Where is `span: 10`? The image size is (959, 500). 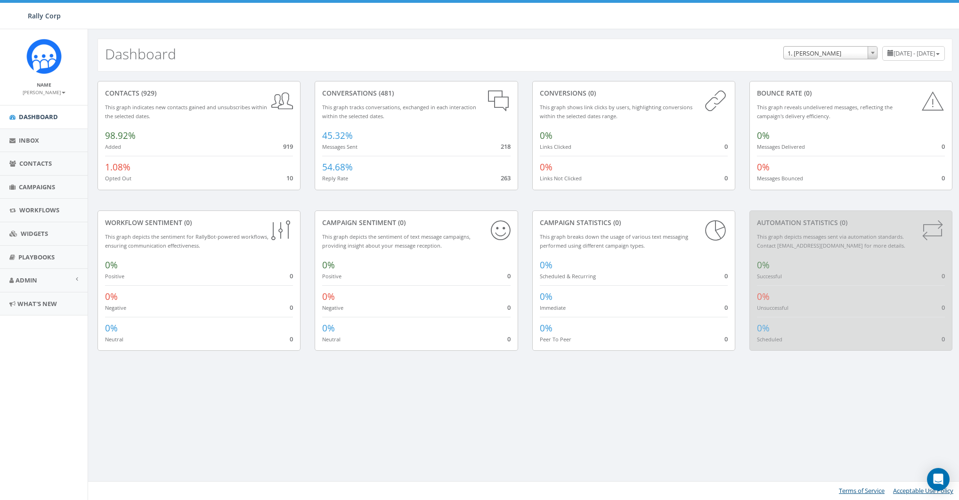
span: 10 is located at coordinates (290, 178).